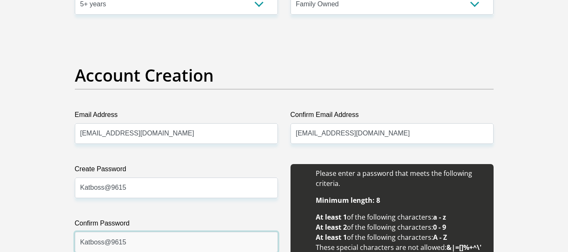 This screenshot has width=568, height=252. I want to click on h2: Account Creation, so click(284, 75).